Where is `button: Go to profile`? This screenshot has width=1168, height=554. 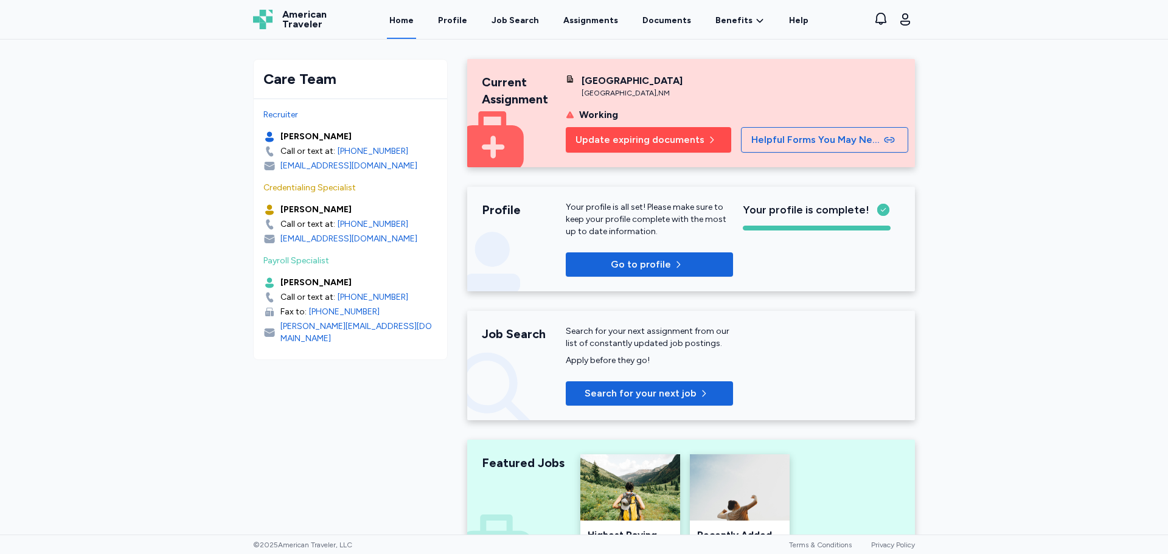 button: Go to profile is located at coordinates (649, 265).